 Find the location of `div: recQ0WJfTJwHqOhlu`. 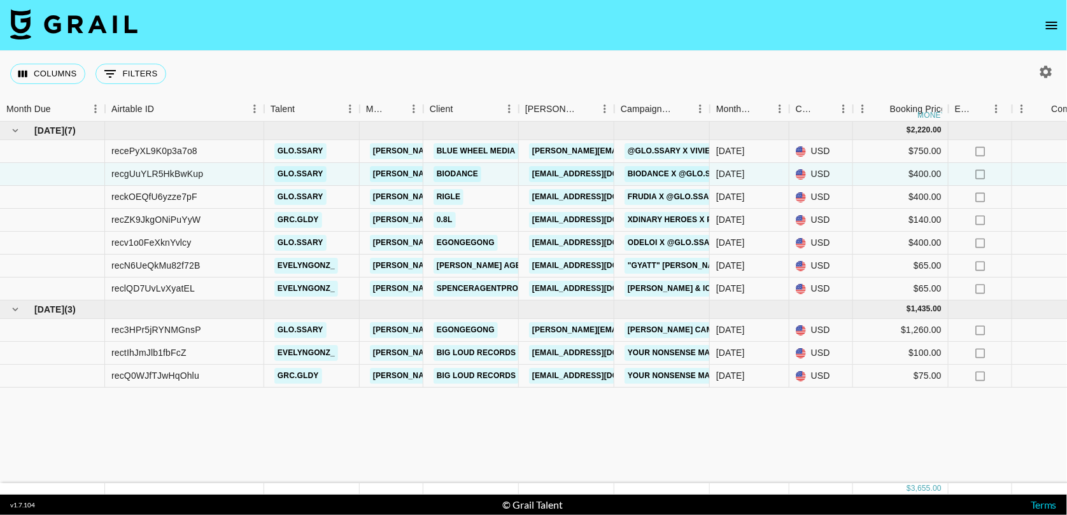

div: recQ0WJfTJwHqOhlu is located at coordinates (155, 375).